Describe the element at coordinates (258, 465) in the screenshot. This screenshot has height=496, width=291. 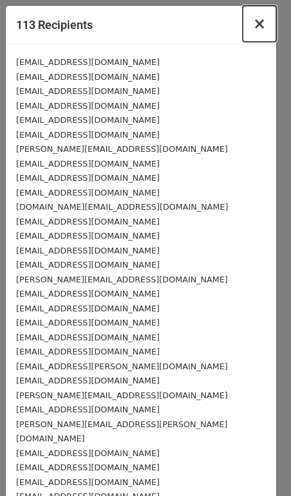
I see `div: 聊天小组件` at that location.